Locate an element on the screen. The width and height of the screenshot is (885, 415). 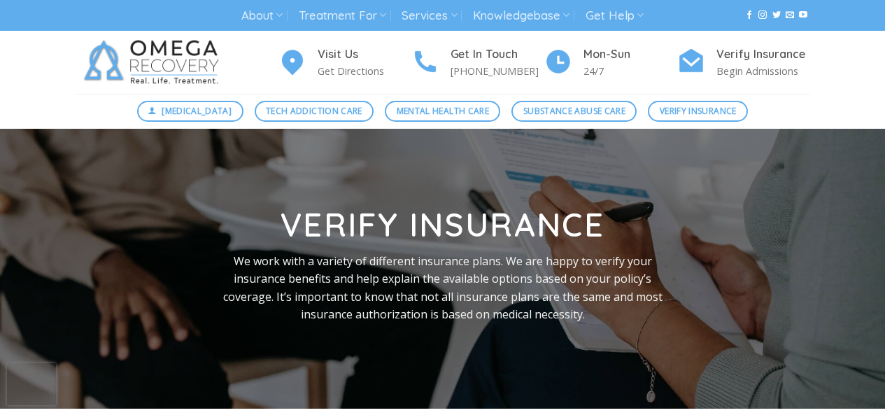
a: Services is located at coordinates (429, 15).